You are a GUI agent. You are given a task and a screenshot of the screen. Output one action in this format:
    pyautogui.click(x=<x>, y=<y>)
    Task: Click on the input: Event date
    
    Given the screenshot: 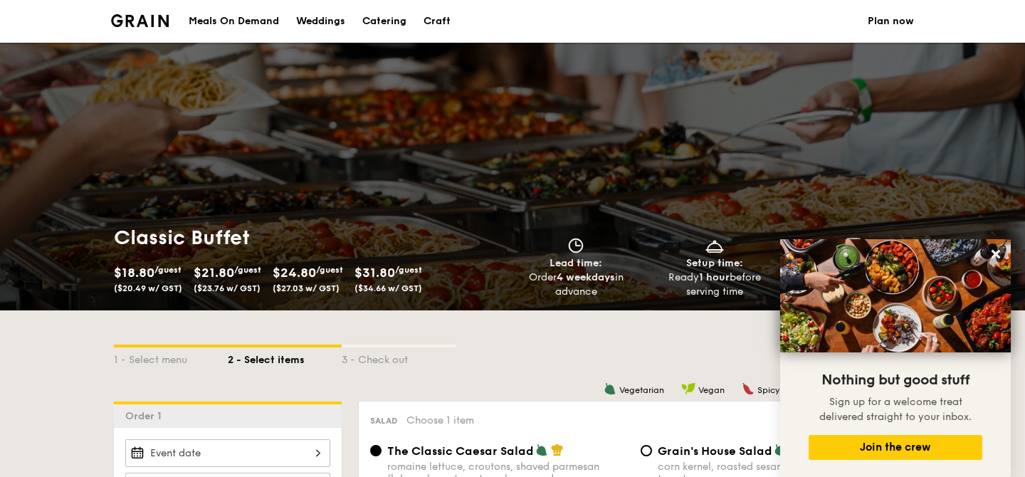 What is the action you would take?
    pyautogui.click(x=228, y=453)
    